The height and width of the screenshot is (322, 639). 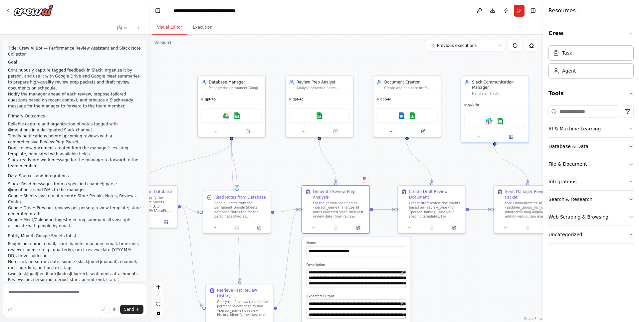 I want to click on div: Send Manager Review Prep Packet, so click(x=532, y=194).